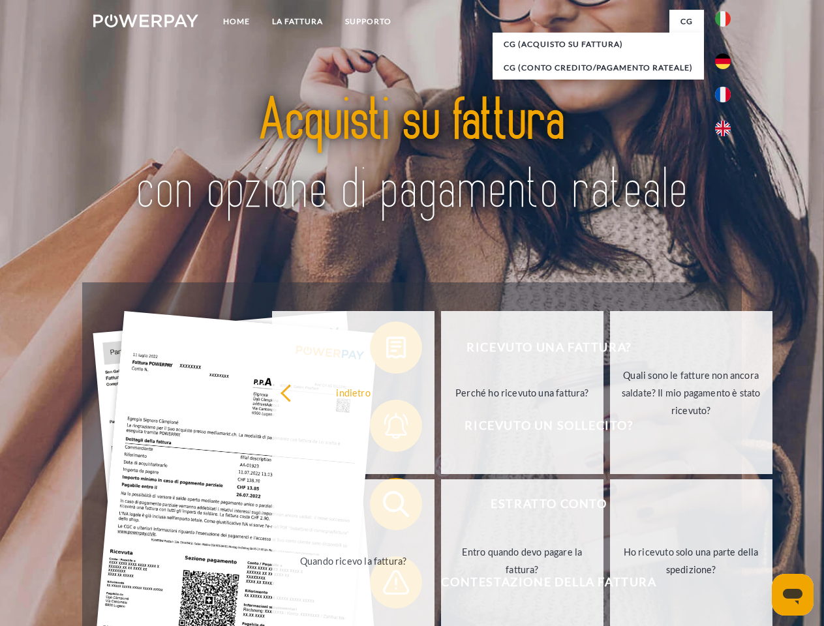  What do you see at coordinates (723, 19) in the screenshot?
I see `img: it` at bounding box center [723, 19].